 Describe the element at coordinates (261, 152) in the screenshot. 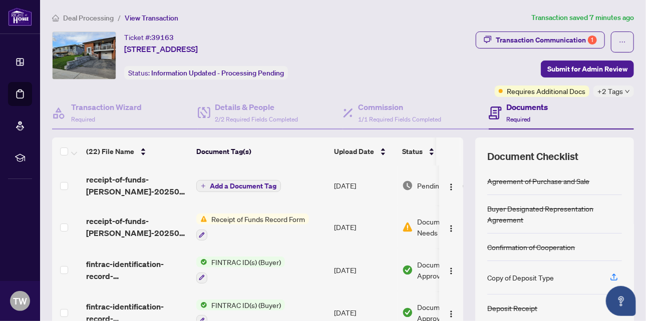

I see `th: Document Tag(s)` at that location.